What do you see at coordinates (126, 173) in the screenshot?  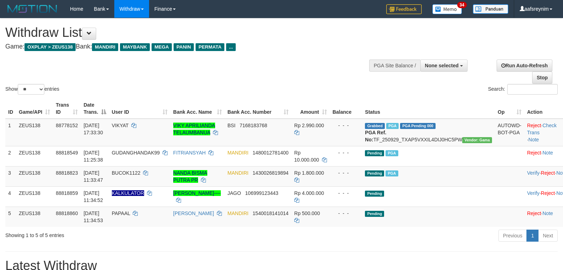 I see `span: BUCOK1122` at bounding box center [126, 173].